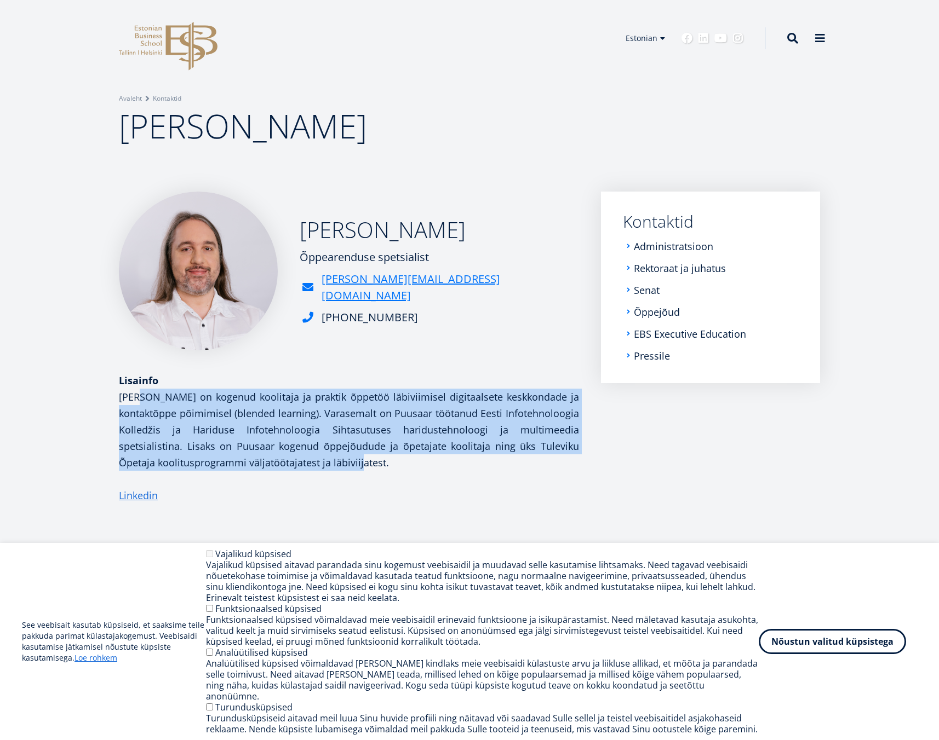  Describe the element at coordinates (253, 554) in the screenshot. I see `label: Vajalikud küpsised` at that location.